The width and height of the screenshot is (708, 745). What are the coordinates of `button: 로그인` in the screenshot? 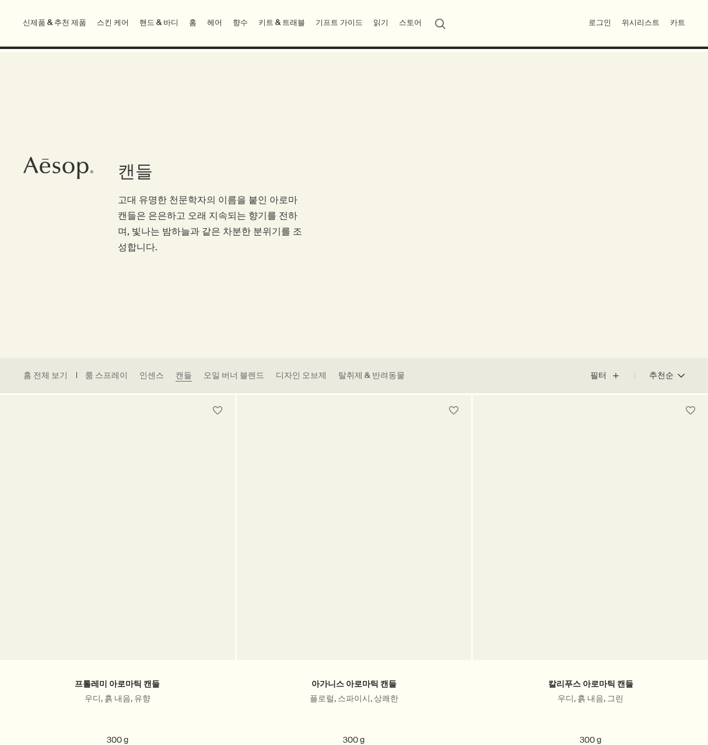 It's located at (600, 23).